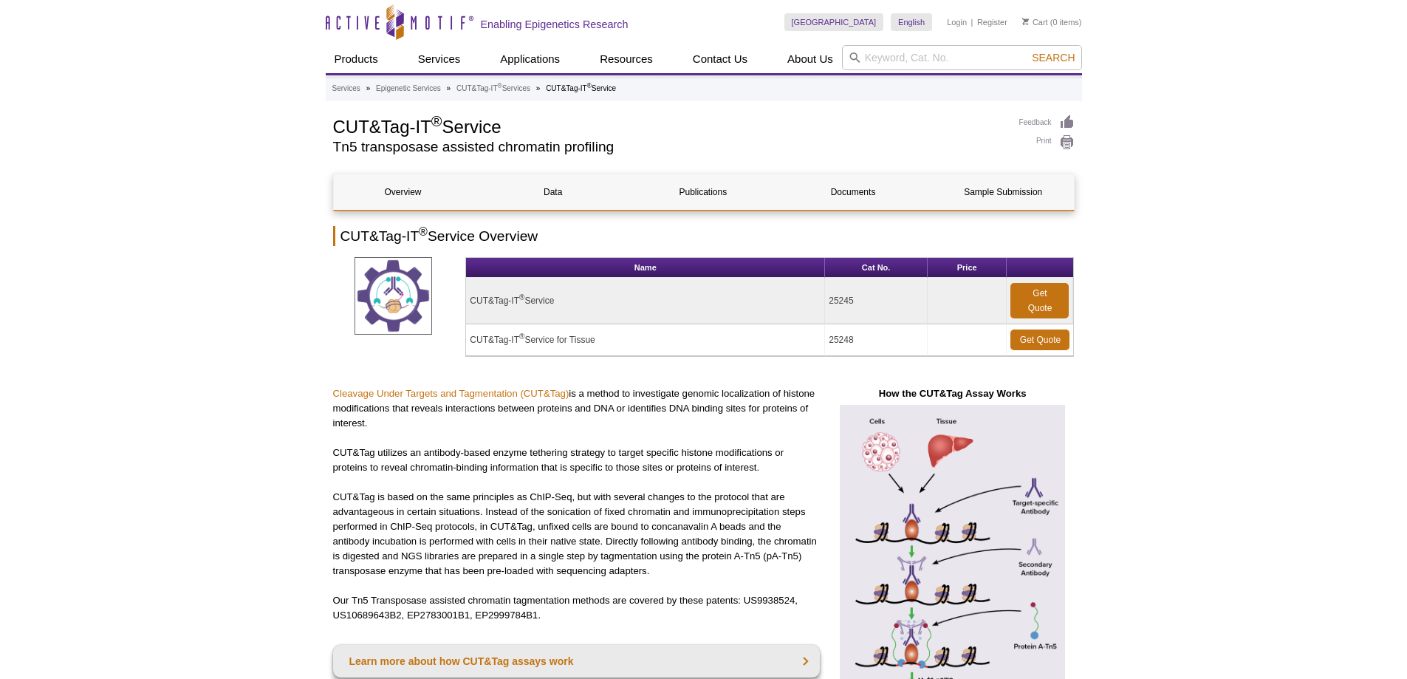 Image resolution: width=1407 pixels, height=679 pixels. Describe the element at coordinates (645, 301) in the screenshot. I see `td: CUT&Tag-IT Service` at that location.